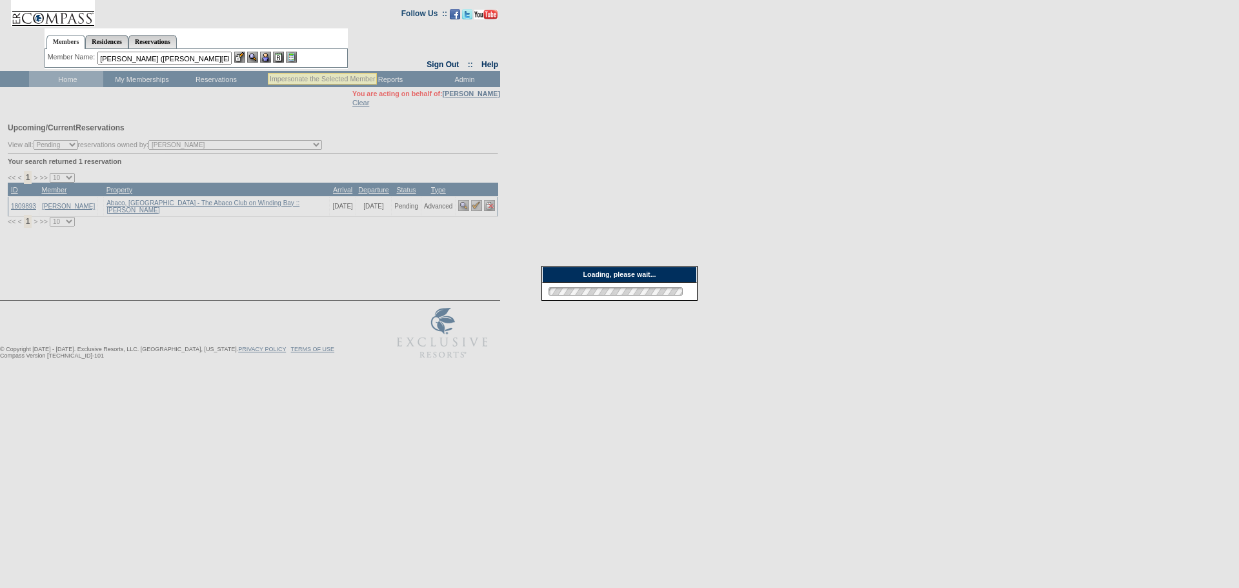  What do you see at coordinates (443, 65) in the screenshot?
I see `a: Sign Out` at bounding box center [443, 65].